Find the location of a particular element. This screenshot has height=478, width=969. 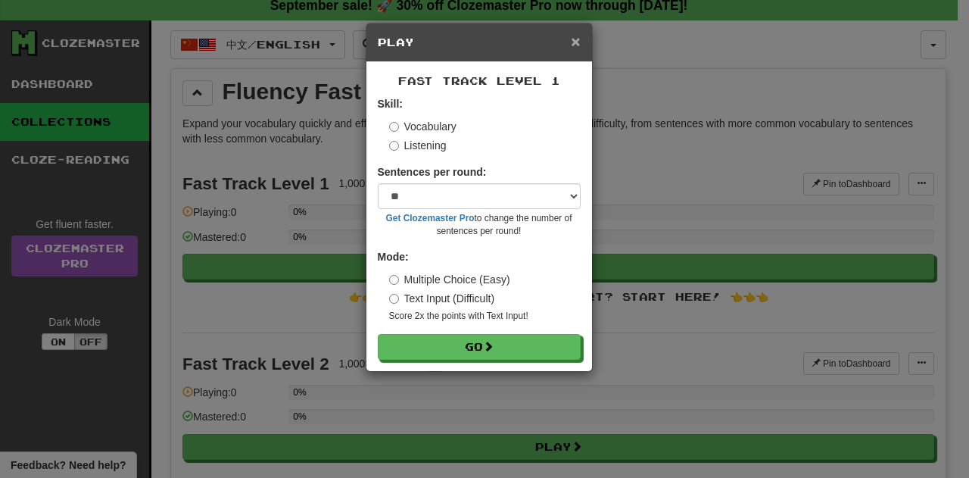

label: Multiple Choice (Easy) is located at coordinates (450, 279).